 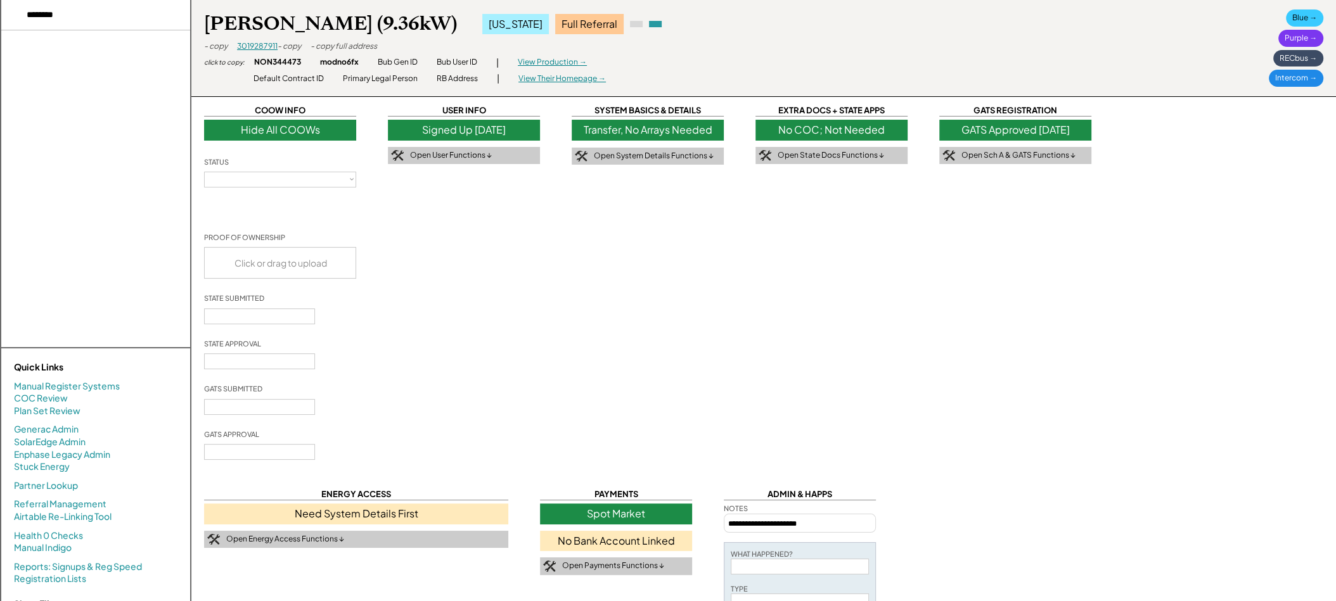 I want to click on div: PAYMENTS, so click(x=616, y=494).